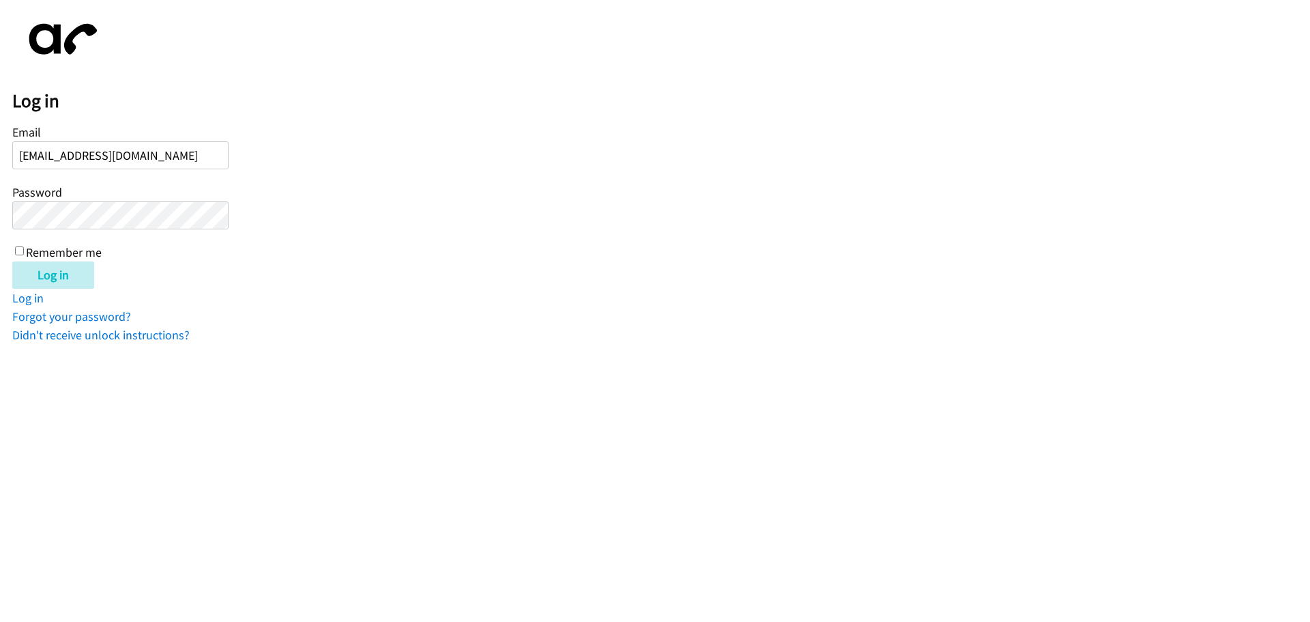 The width and height of the screenshot is (1310, 622). Describe the element at coordinates (27, 132) in the screenshot. I see `label: Email` at that location.